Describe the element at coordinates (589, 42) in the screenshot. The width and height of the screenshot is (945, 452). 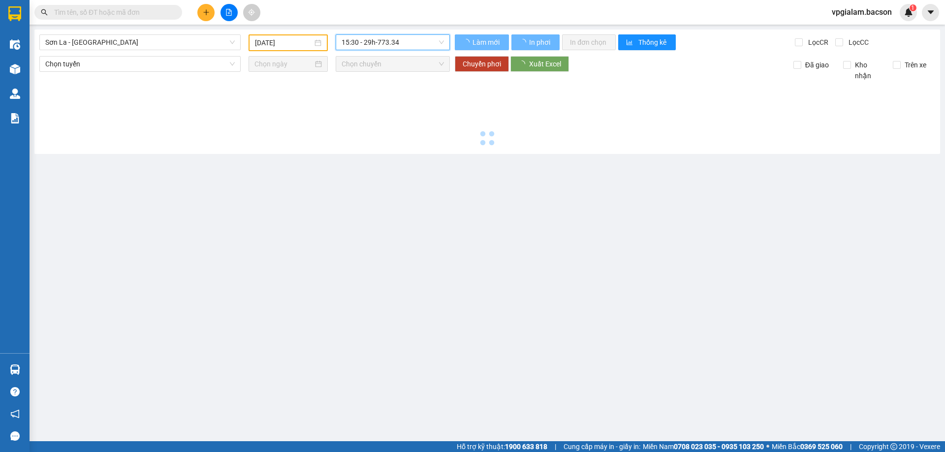
I see `button: In đơn chọn` at that location.